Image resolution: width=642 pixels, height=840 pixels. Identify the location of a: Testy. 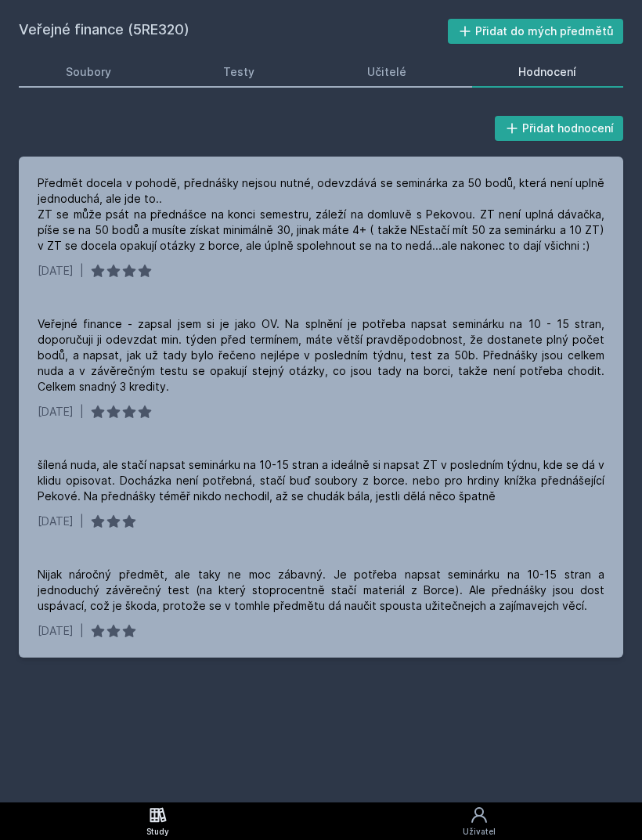
(240, 72).